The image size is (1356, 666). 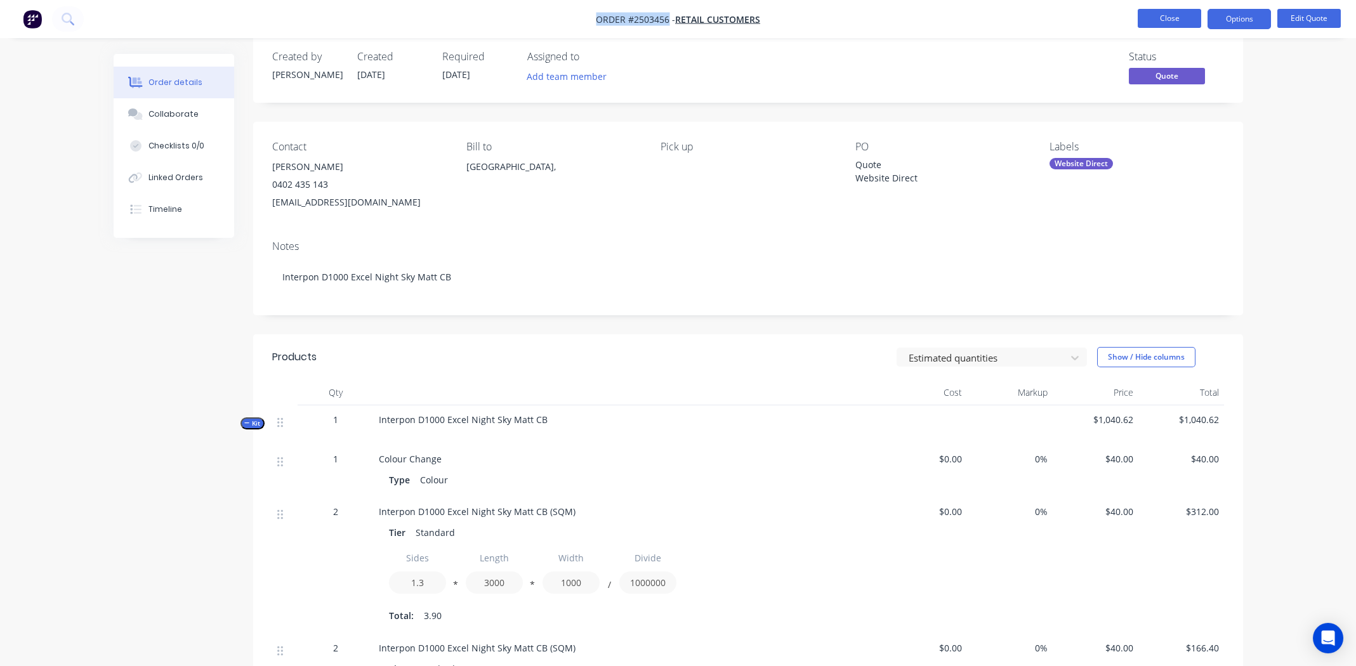 What do you see at coordinates (635, 19) in the screenshot?
I see `span: Order #2503456 -` at bounding box center [635, 19].